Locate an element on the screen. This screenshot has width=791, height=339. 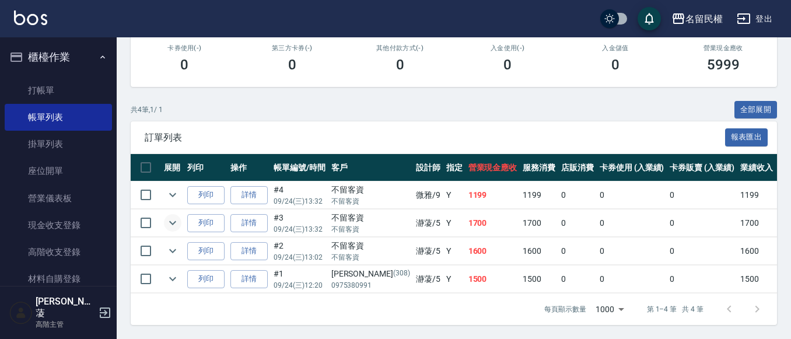
p: 每頁顯示數量 is located at coordinates (565, 309).